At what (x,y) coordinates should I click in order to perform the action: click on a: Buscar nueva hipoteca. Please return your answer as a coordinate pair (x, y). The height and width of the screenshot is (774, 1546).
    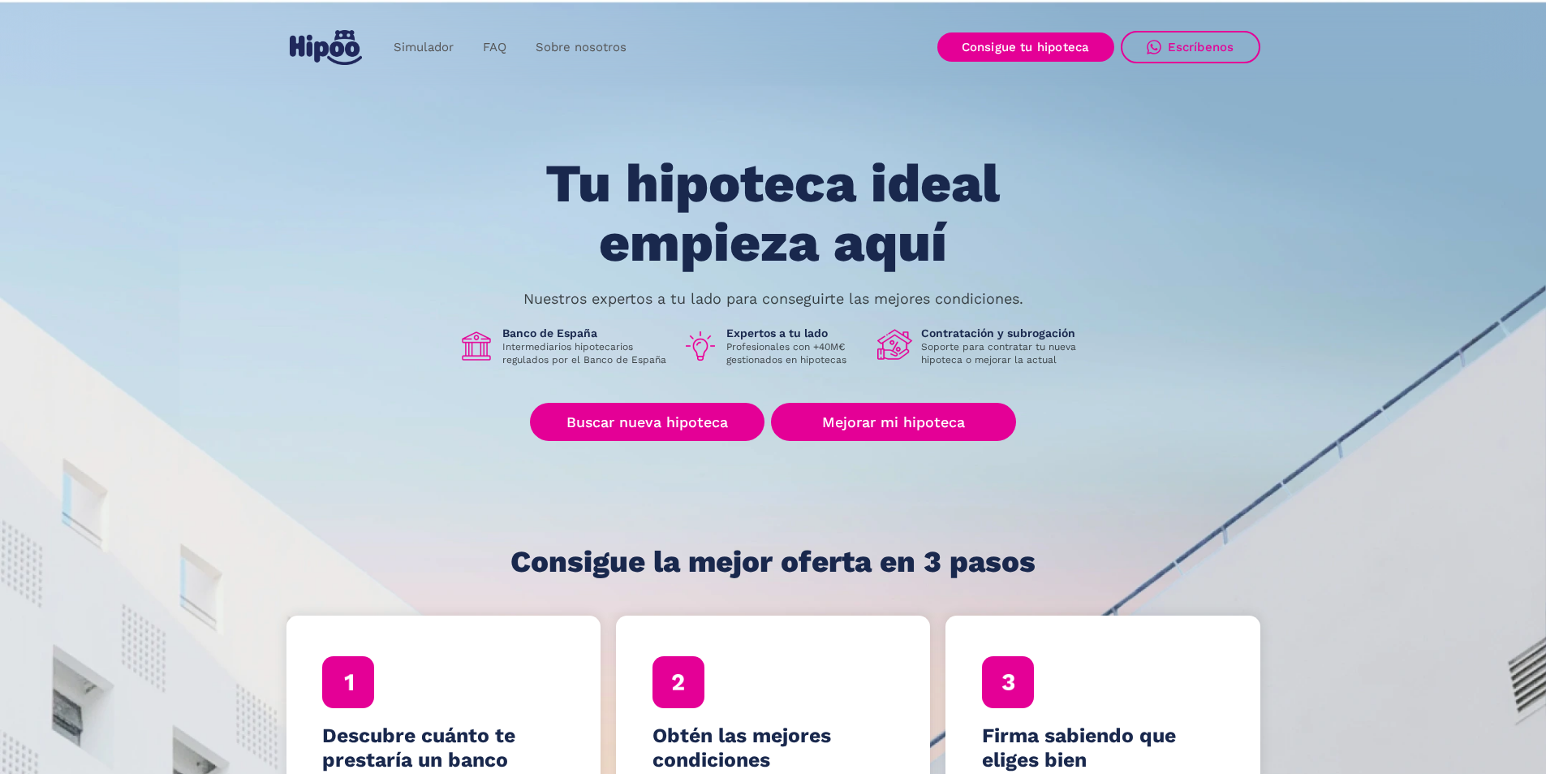
    Looking at the image, I should click on (647, 421).